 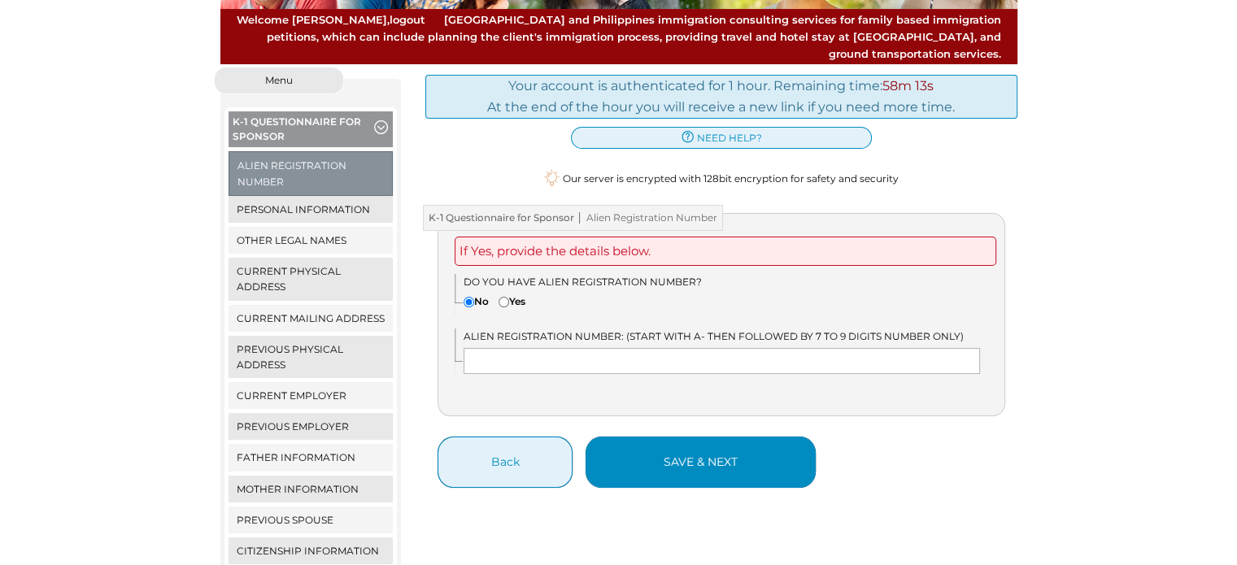 I want to click on span: Alien Registration Number: (Start with A- then followed by 7 to 9 digits number only), so click(x=713, y=336).